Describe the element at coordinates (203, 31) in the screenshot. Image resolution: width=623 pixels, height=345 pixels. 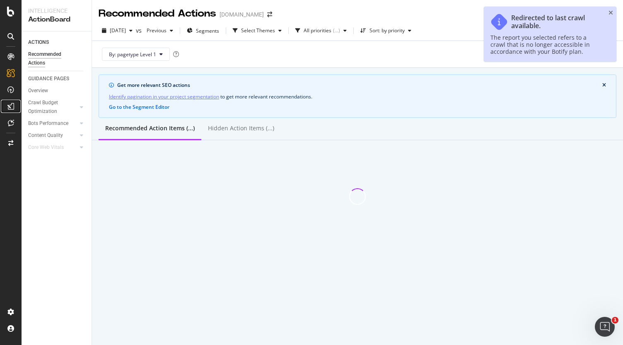
I see `button: Segments` at that location.